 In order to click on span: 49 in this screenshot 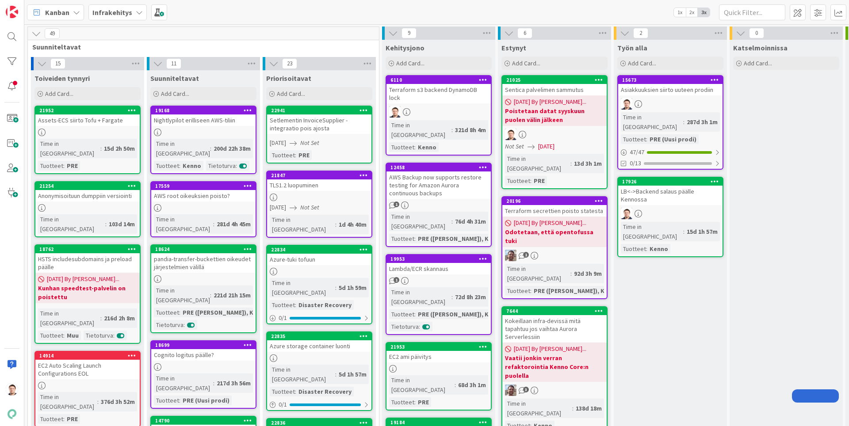, I will do `click(52, 34)`.